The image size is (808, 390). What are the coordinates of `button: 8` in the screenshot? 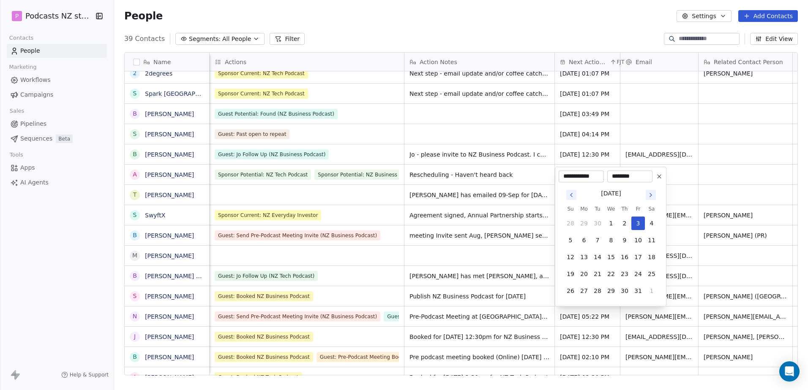 It's located at (611, 240).